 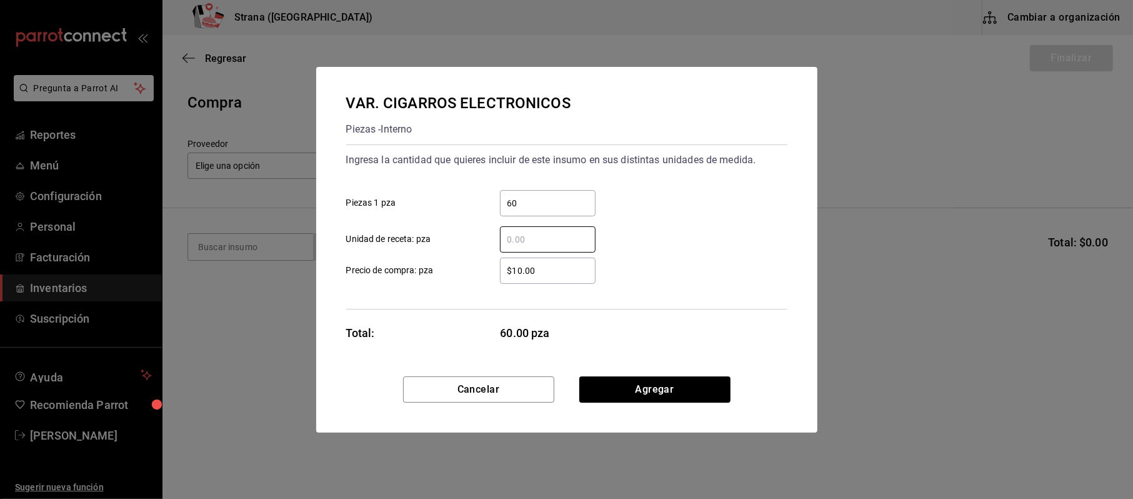 What do you see at coordinates (361, 333) in the screenshot?
I see `div: Total:` at bounding box center [361, 333].